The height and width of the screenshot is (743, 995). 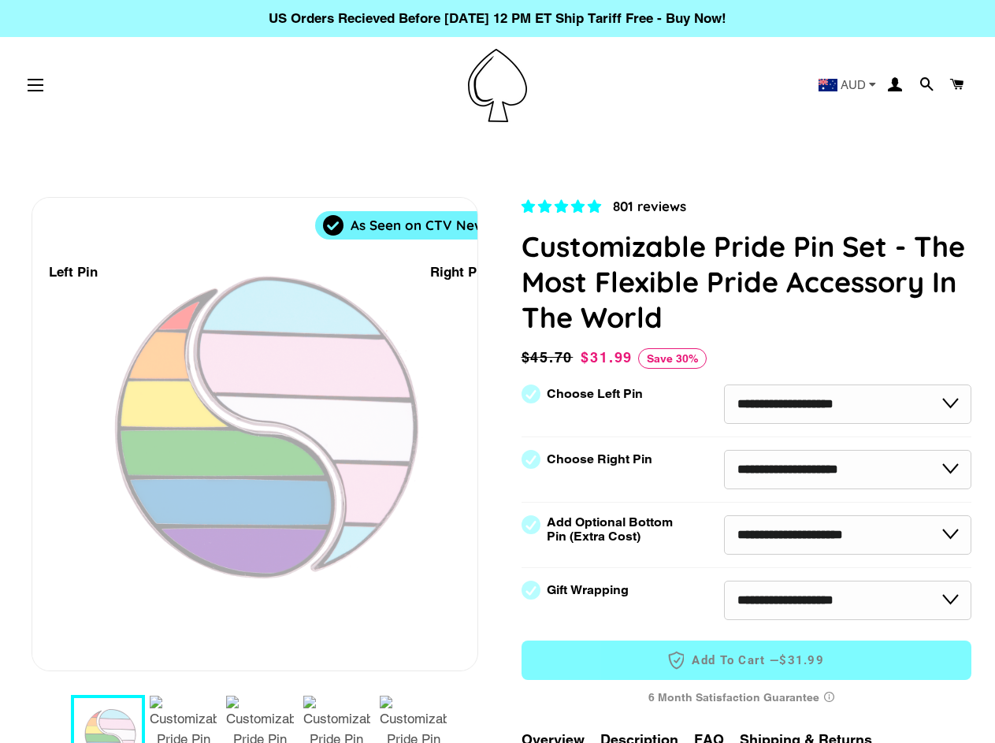 What do you see at coordinates (459, 272) in the screenshot?
I see `div: Right Pin` at bounding box center [459, 272].